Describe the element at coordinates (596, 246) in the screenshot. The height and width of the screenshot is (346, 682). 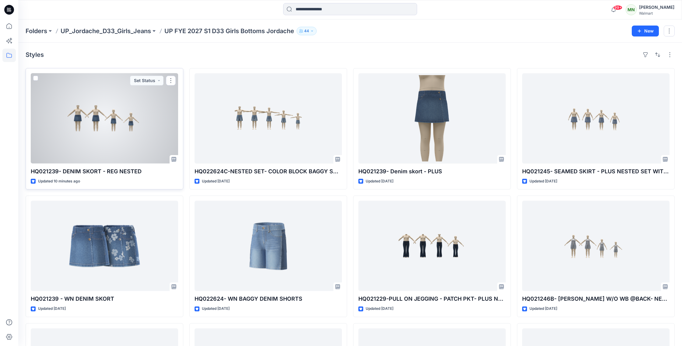
I see `a: HQ021246B- SHORTALL W/O WB @BACK- NESTED` at that location.